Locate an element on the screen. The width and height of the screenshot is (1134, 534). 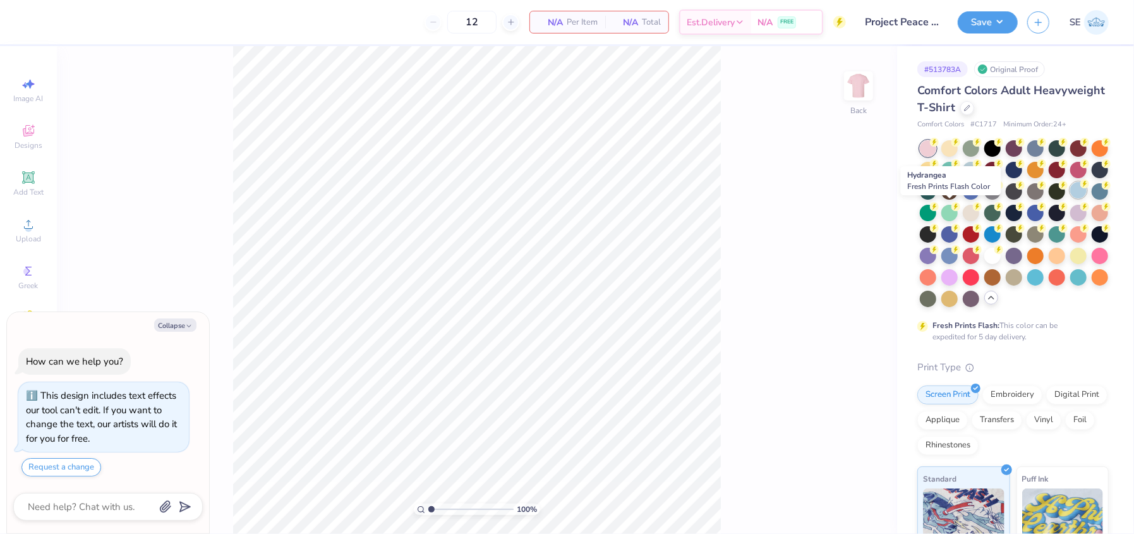
div: Screen Print is located at coordinates (948, 395).